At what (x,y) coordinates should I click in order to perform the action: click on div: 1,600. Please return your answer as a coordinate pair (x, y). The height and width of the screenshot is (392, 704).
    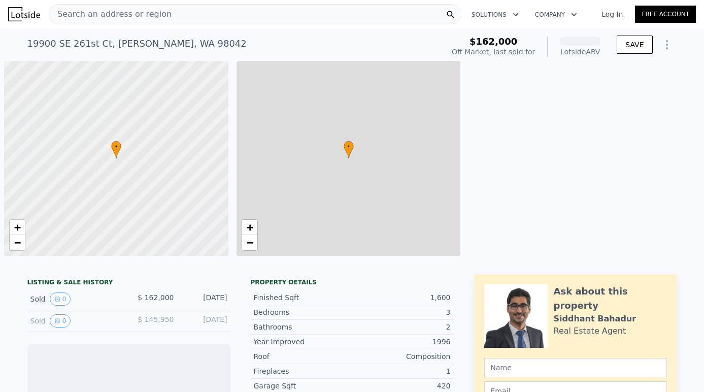
    Looking at the image, I should click on (401, 297).